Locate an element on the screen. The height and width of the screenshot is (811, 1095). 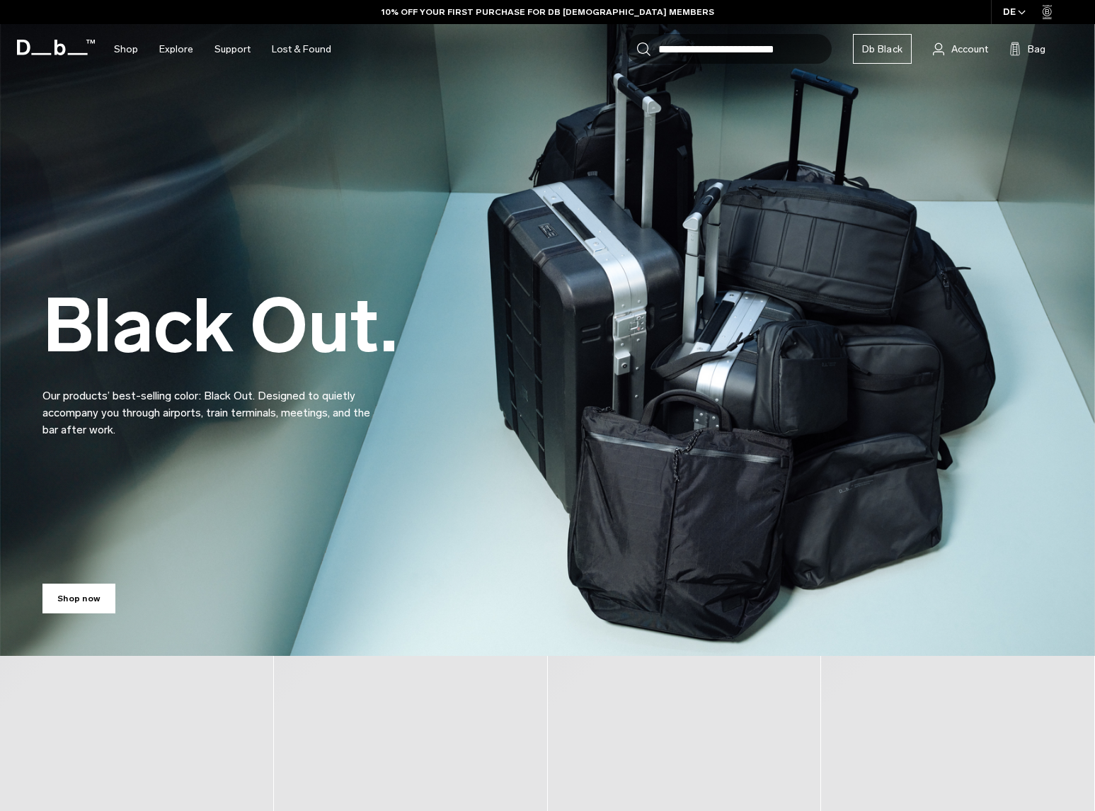
a: Account is located at coordinates (961, 49).